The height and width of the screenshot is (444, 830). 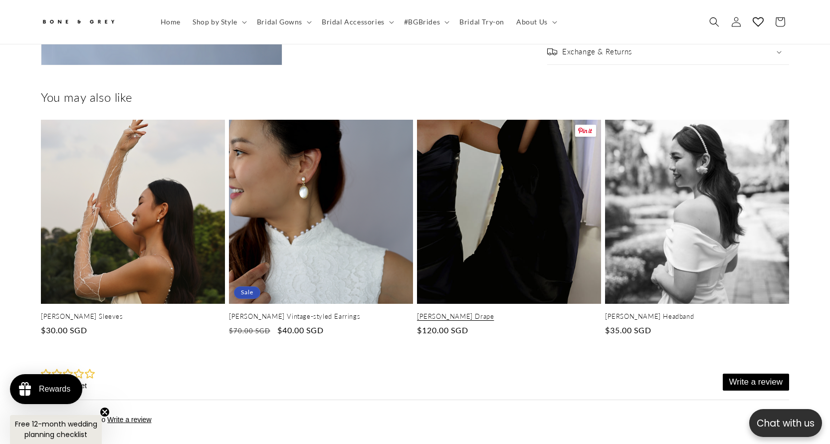 I want to click on button: Close teaser, so click(x=105, y=412).